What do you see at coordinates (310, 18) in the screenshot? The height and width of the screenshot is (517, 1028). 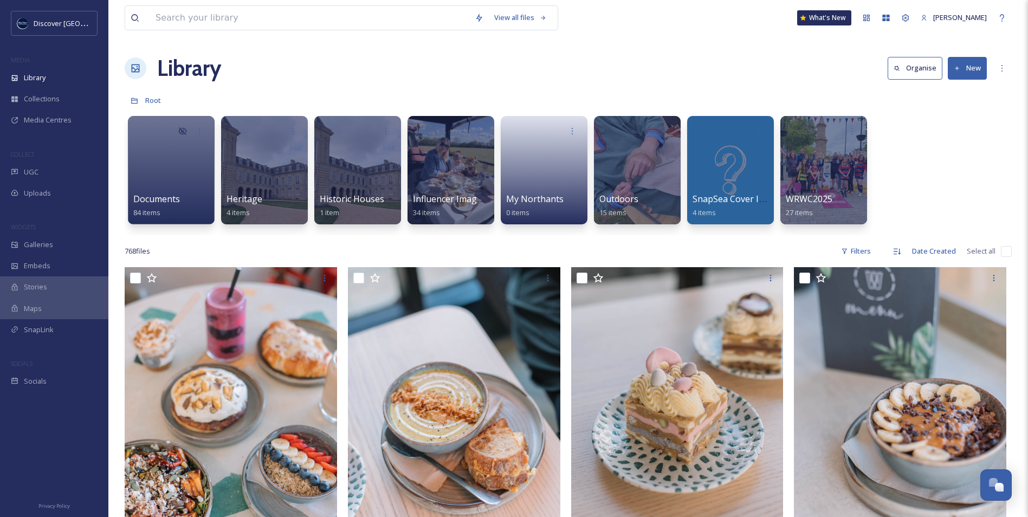 I see `input: Search your library` at bounding box center [310, 18].